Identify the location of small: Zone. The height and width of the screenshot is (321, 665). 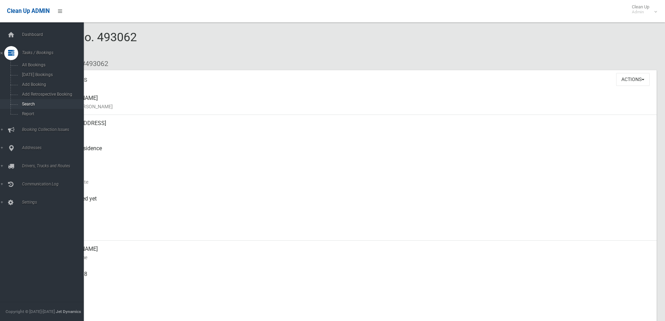
(353, 232).